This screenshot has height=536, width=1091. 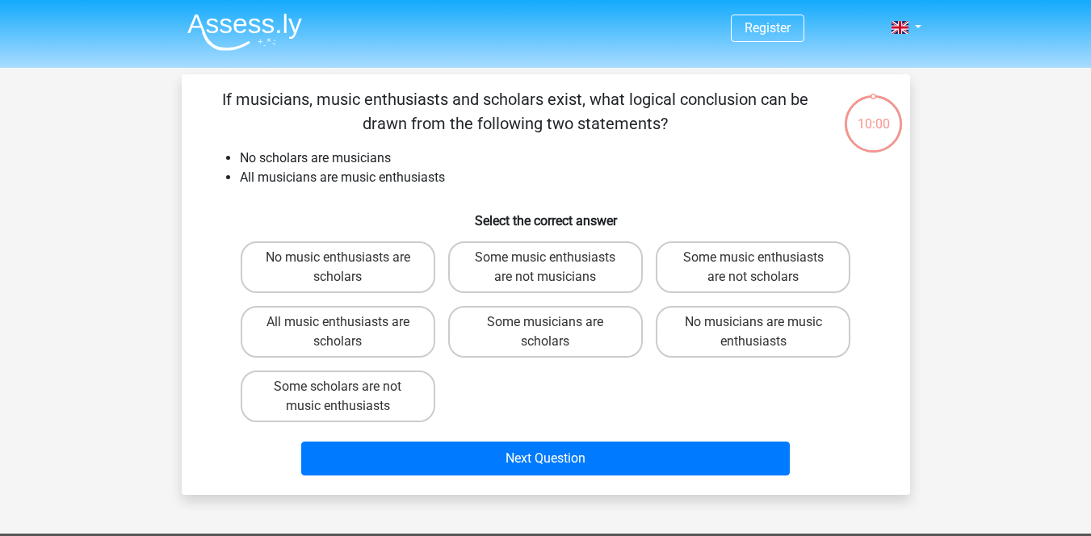 I want to click on label: Some music enthusiasts are not musicians, so click(x=545, y=267).